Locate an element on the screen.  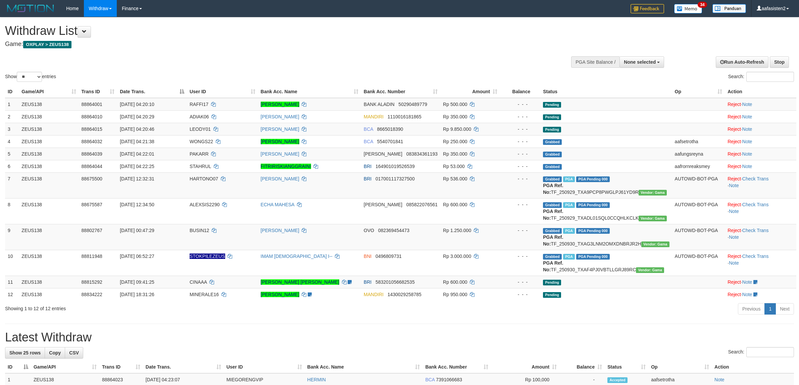
span: OXPLAY > ZEUS138 is located at coordinates (47, 45).